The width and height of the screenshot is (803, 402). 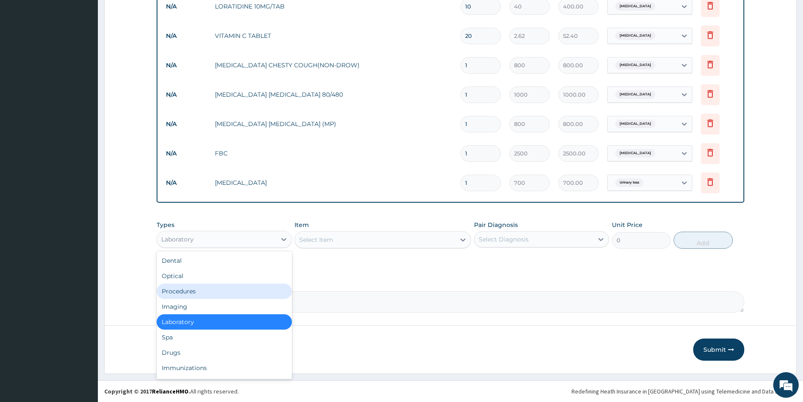 What do you see at coordinates (703, 240) in the screenshot?
I see `button: Add` at bounding box center [703, 240].